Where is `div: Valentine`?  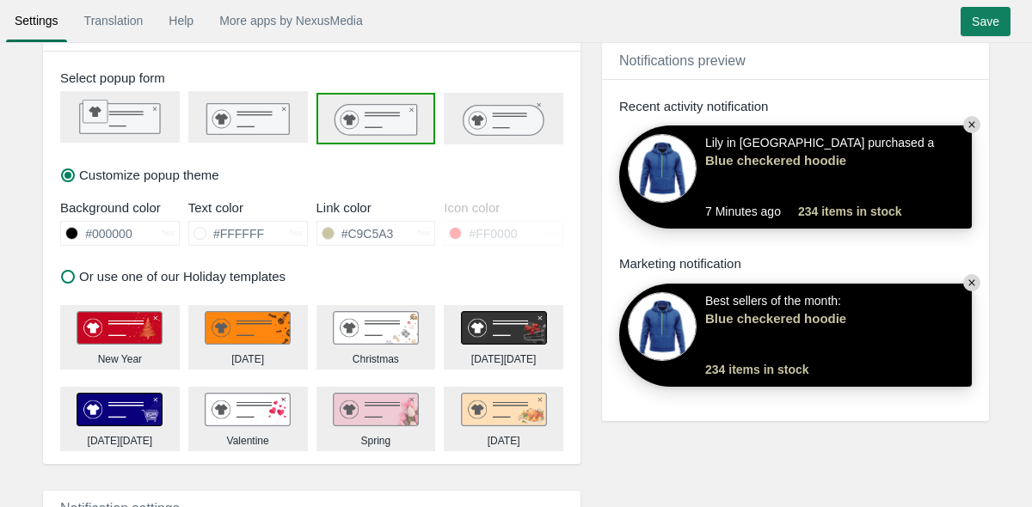
div: Valentine is located at coordinates (248, 441).